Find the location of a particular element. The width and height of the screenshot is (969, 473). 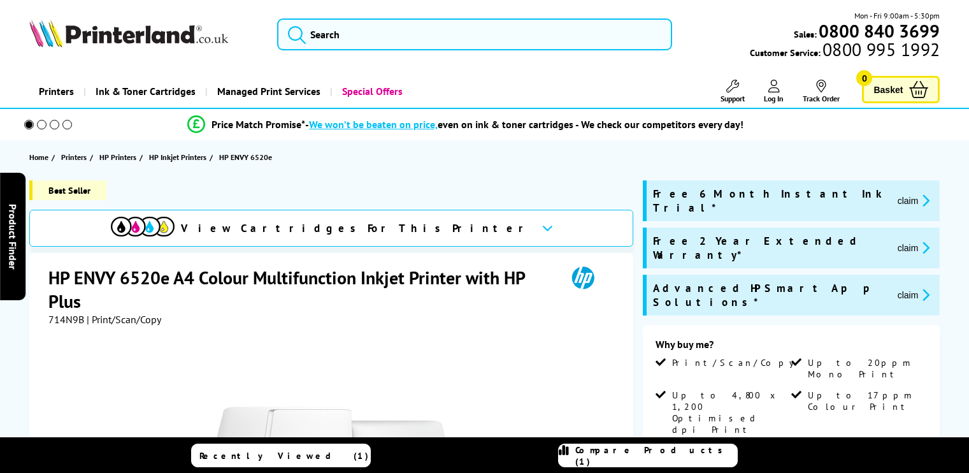

a: Printerland Logo is located at coordinates (145, 34).